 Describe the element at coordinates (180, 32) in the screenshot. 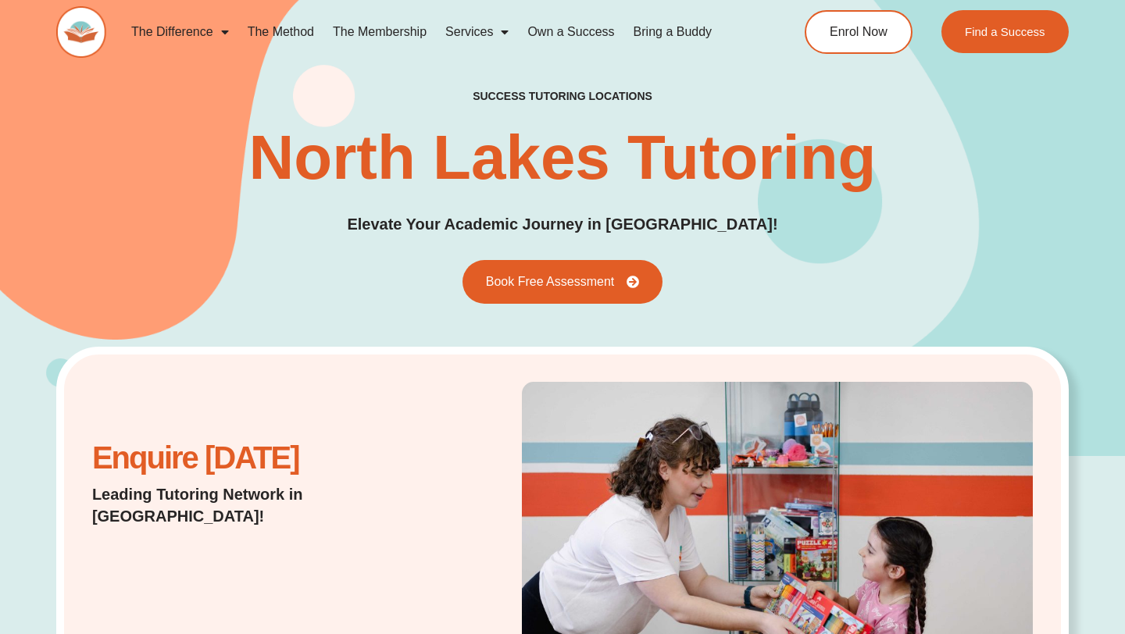

I see `a: The Difference` at that location.